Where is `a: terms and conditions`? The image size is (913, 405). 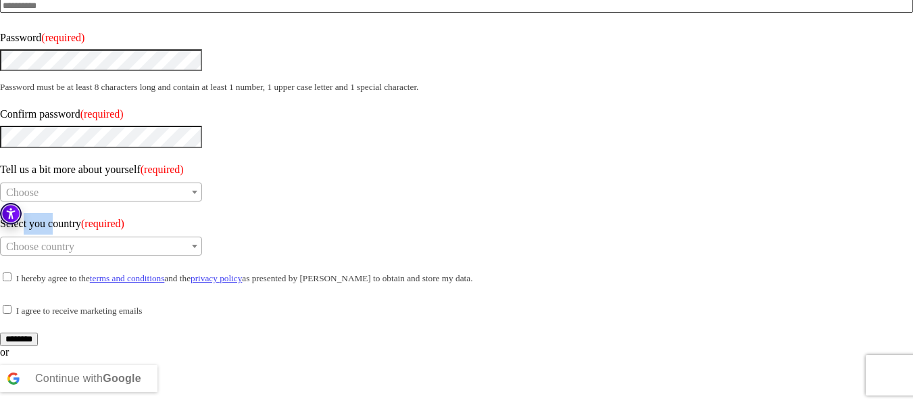 a: terms and conditions is located at coordinates (127, 278).